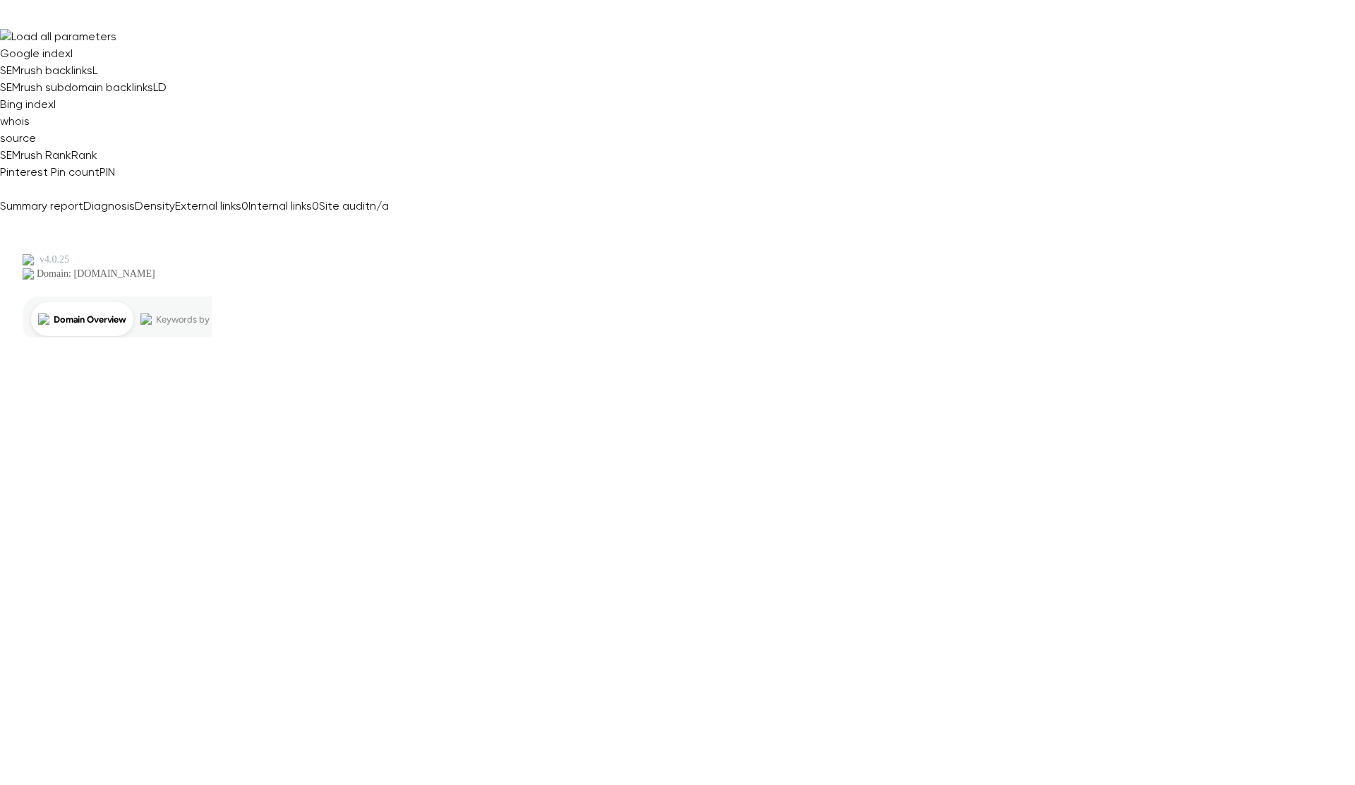 This screenshot has width=1355, height=785. What do you see at coordinates (54, 28) in the screenshot?
I see `div: v 4.0.25` at bounding box center [54, 28].